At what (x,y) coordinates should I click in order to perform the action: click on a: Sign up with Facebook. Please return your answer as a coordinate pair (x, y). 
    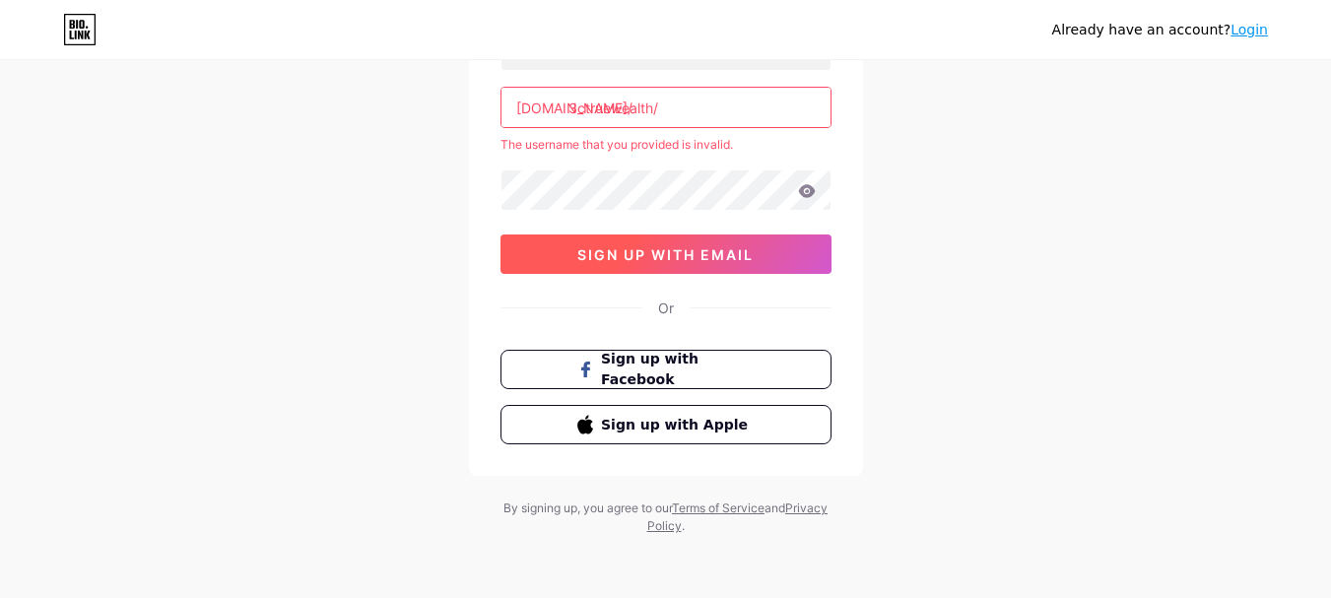
    Looking at the image, I should click on (666, 370).